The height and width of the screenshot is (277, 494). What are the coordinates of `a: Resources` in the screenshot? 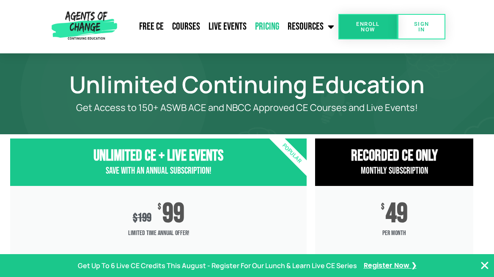 It's located at (311, 27).